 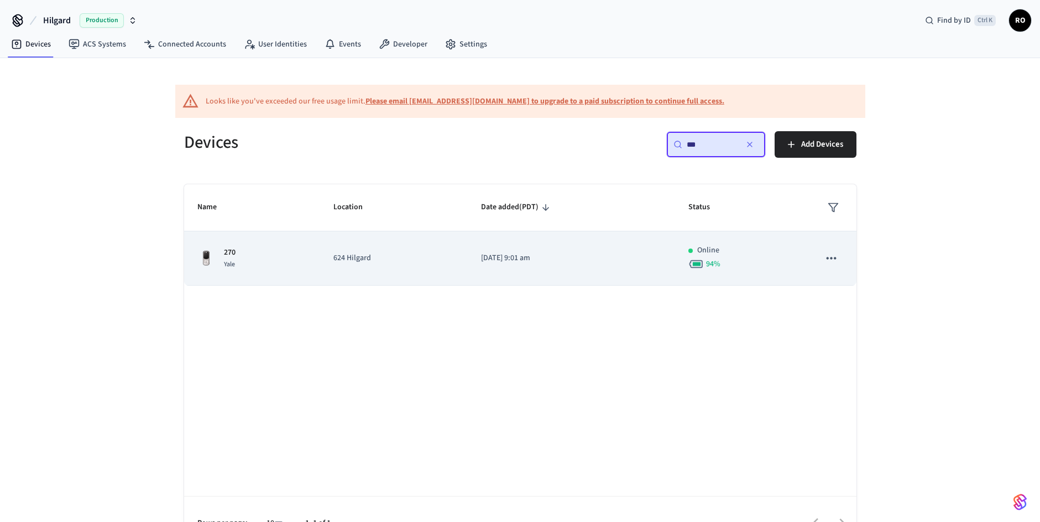 I want to click on button: Add Devices, so click(x=816, y=144).